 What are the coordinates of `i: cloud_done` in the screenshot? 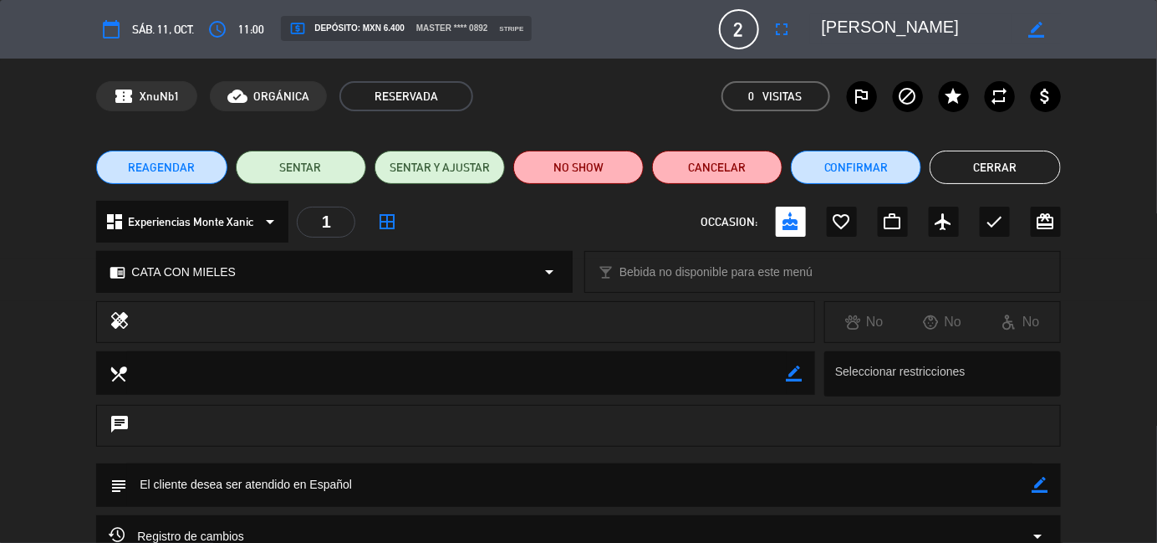 It's located at (237, 96).